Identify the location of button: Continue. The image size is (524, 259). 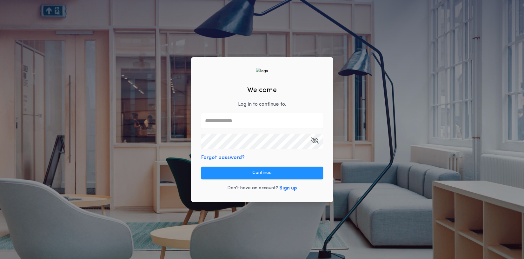
(262, 173).